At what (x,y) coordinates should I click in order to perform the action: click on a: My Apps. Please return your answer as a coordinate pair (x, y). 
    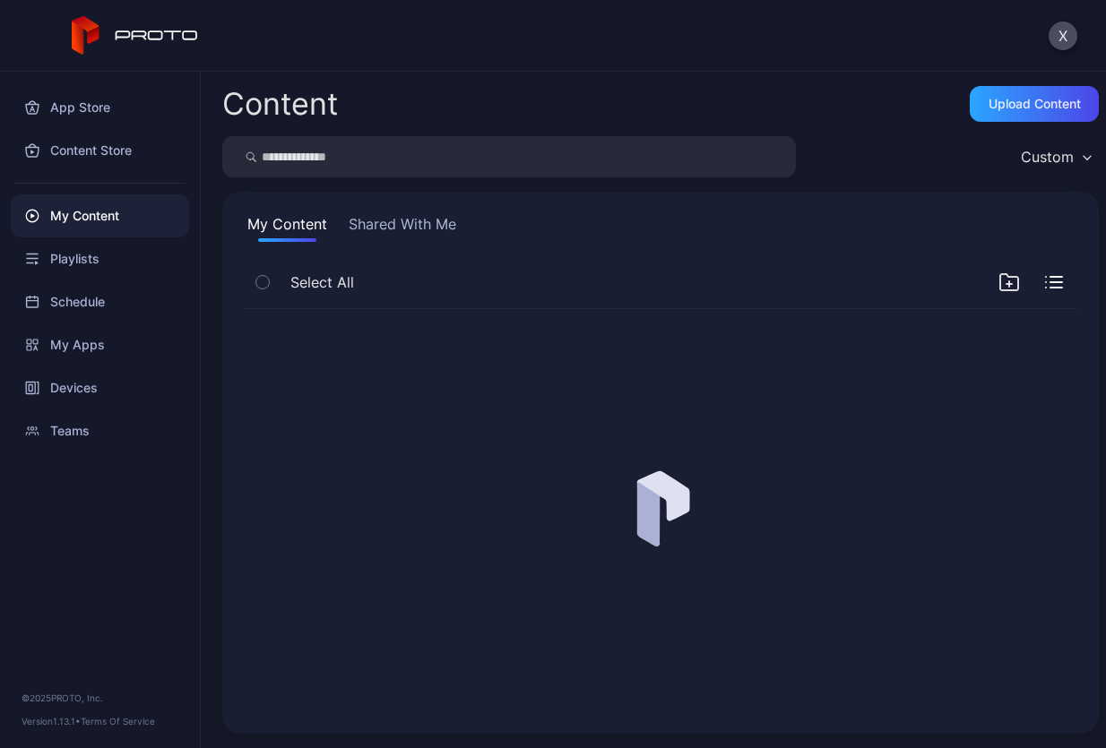
    Looking at the image, I should click on (99, 345).